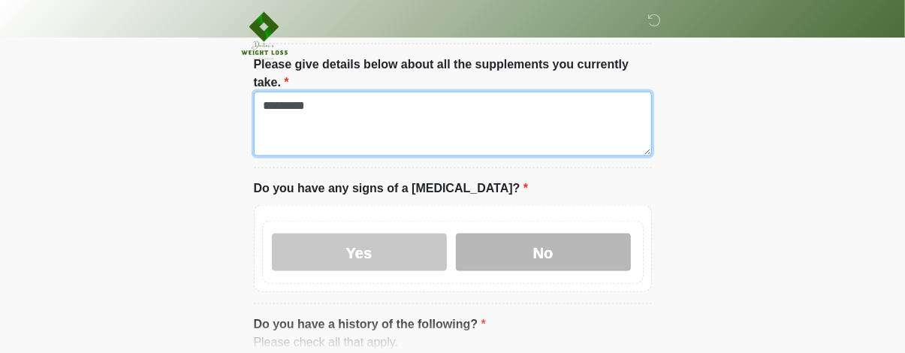  I want to click on label: Please give details below about all the supplements you currently take., so click(453, 74).